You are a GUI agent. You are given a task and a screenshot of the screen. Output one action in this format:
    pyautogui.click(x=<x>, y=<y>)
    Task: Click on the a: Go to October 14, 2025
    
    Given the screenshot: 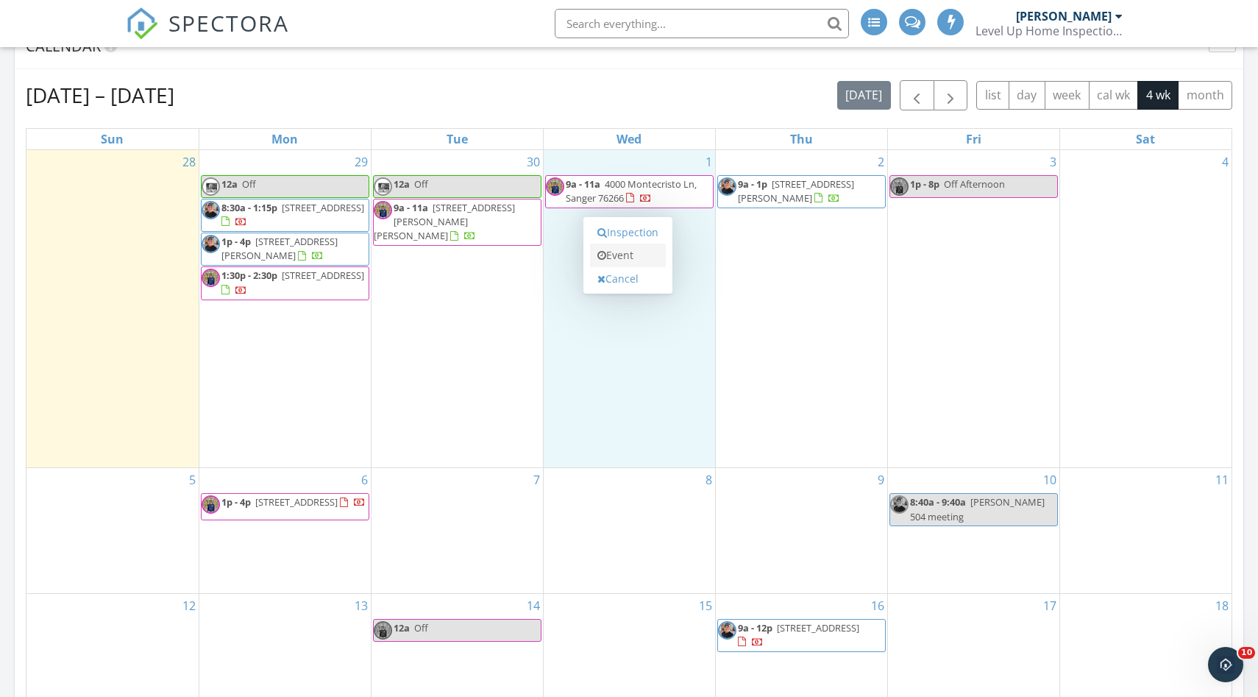 What is the action you would take?
    pyautogui.click(x=533, y=605)
    